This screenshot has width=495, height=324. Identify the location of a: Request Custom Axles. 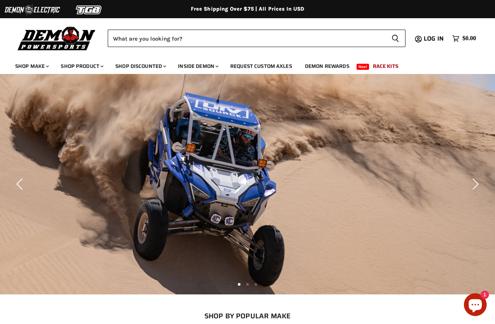
(261, 66).